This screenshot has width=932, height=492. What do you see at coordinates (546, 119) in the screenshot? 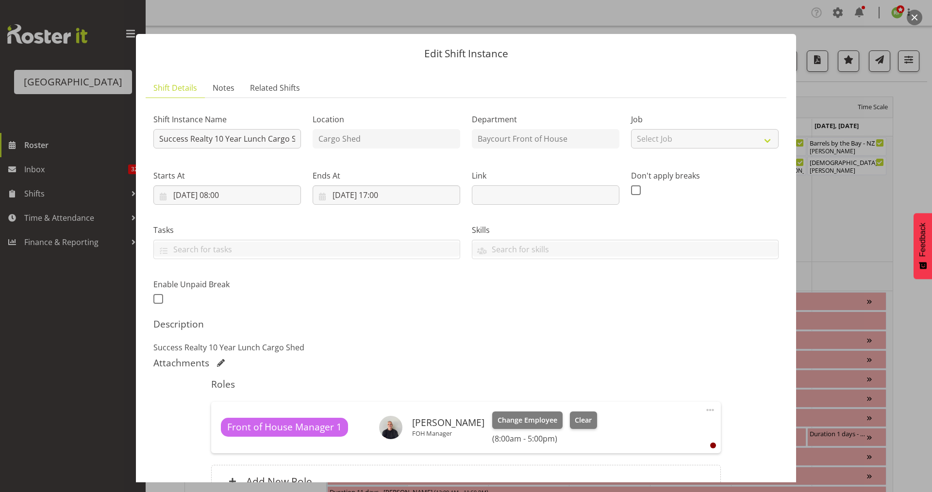
I see `label: Department` at bounding box center [546, 119].